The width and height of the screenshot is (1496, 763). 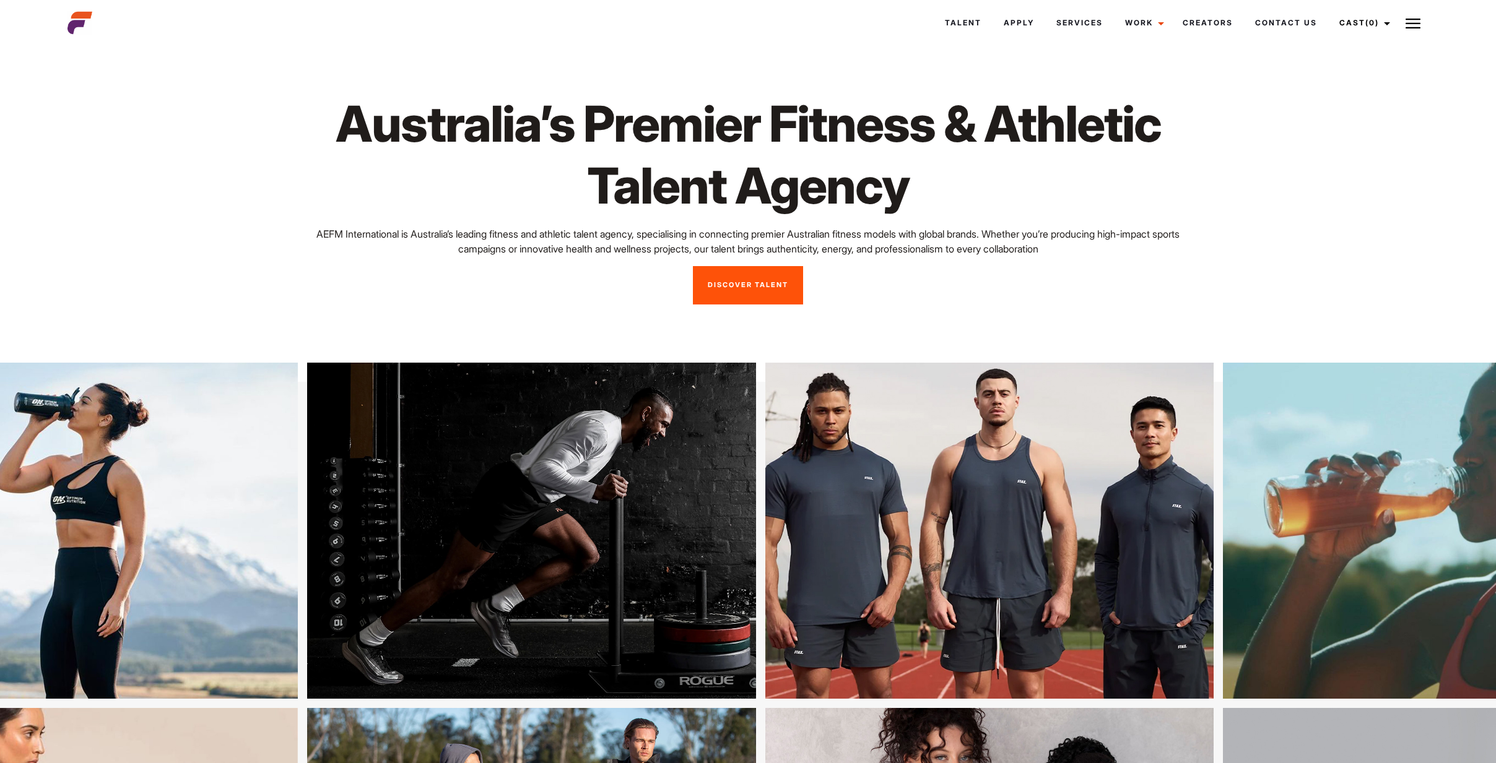 What do you see at coordinates (1207, 23) in the screenshot?
I see `a: Creators` at bounding box center [1207, 23].